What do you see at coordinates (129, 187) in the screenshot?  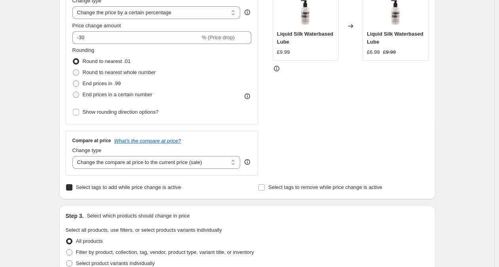 I see `span: Select tags to add while price change is active` at bounding box center [129, 187].